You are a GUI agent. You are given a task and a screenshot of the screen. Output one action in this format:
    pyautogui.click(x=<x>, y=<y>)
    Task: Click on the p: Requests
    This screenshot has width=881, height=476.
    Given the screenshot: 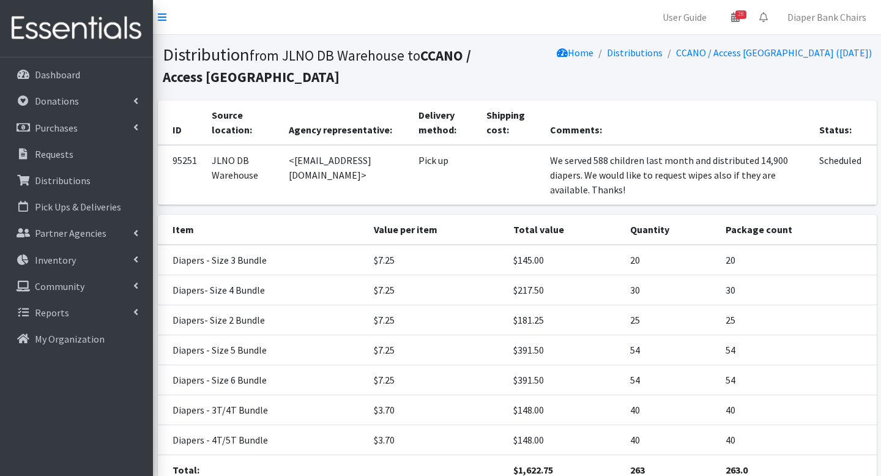 What is the action you would take?
    pyautogui.click(x=54, y=154)
    